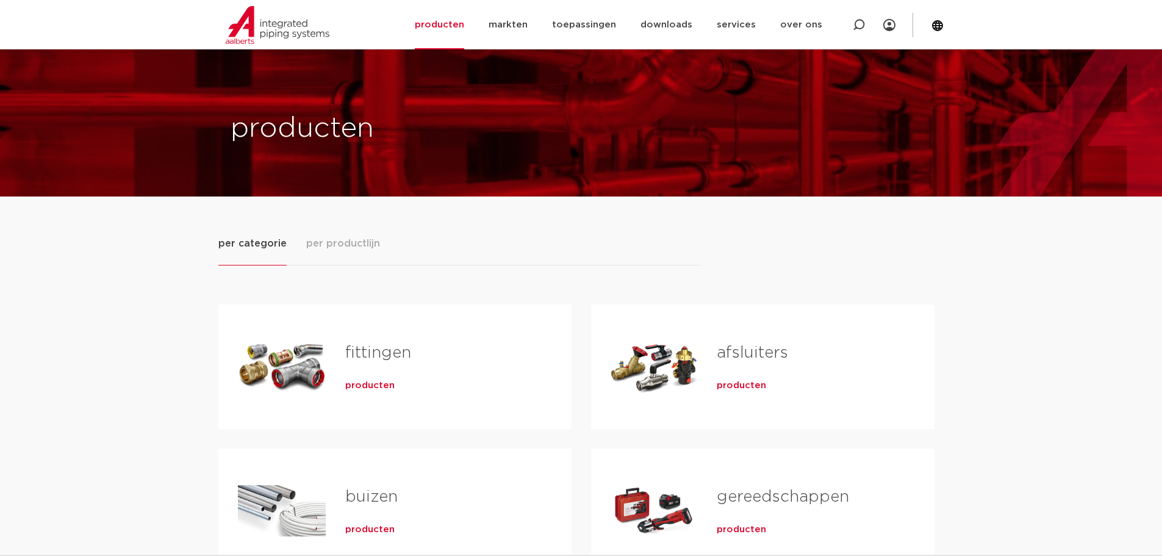  I want to click on a: fittingen, so click(378, 353).